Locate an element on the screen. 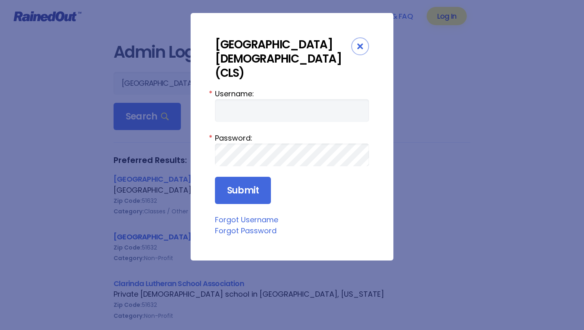 This screenshot has height=330, width=584. input: Submit is located at coordinates (243, 190).